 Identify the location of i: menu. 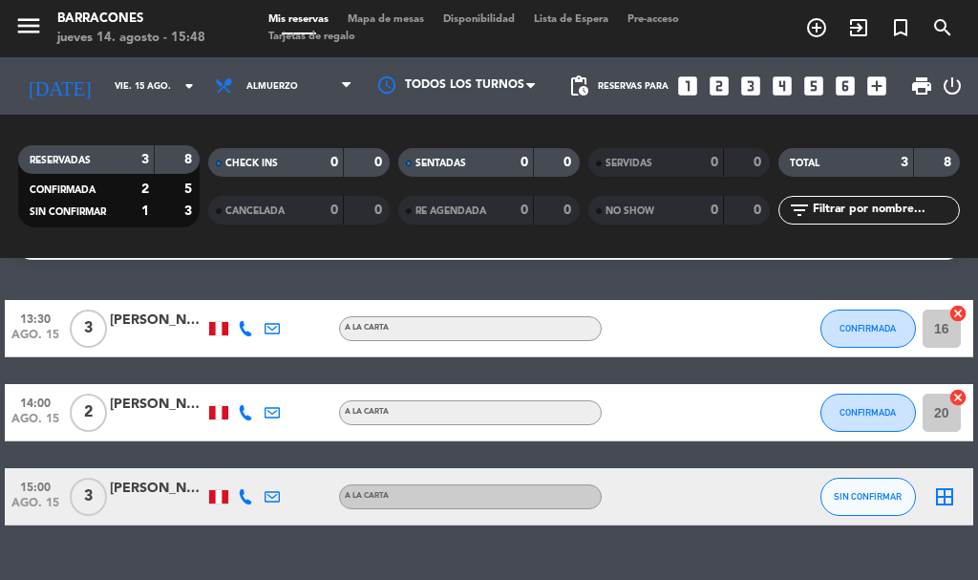
(29, 26).